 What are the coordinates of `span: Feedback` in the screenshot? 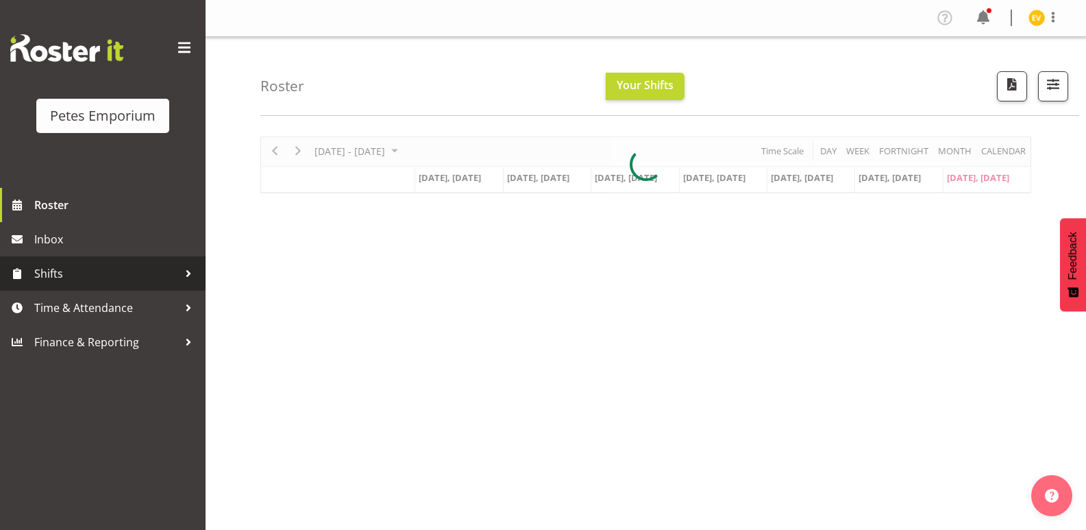 It's located at (1073, 256).